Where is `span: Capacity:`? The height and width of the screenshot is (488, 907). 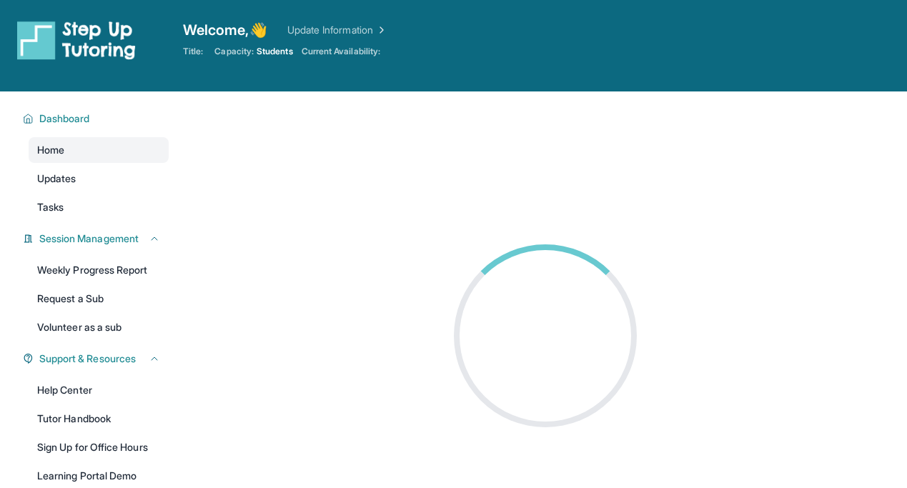 span: Capacity: is located at coordinates (234, 51).